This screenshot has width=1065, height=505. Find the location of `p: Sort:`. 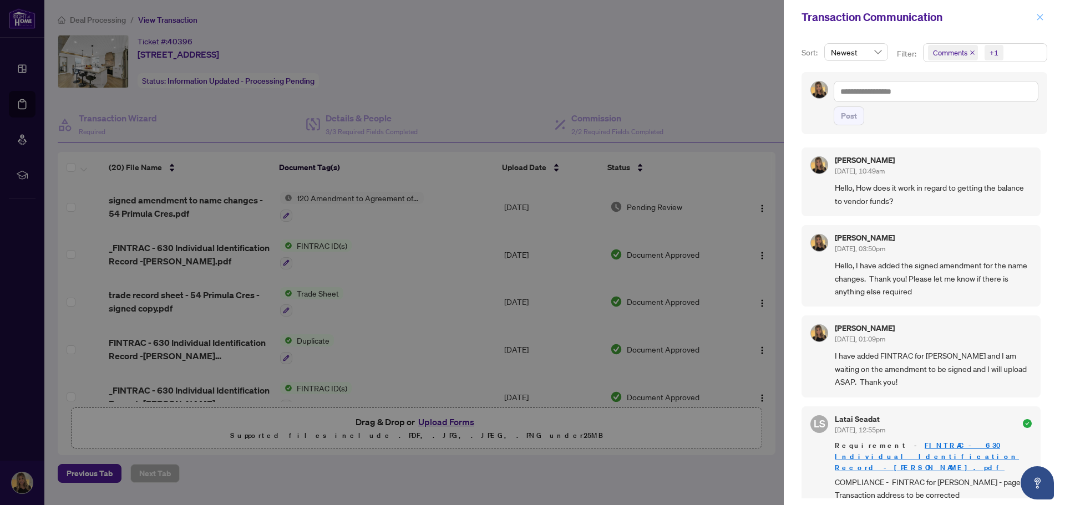

p: Sort: is located at coordinates (810, 53).